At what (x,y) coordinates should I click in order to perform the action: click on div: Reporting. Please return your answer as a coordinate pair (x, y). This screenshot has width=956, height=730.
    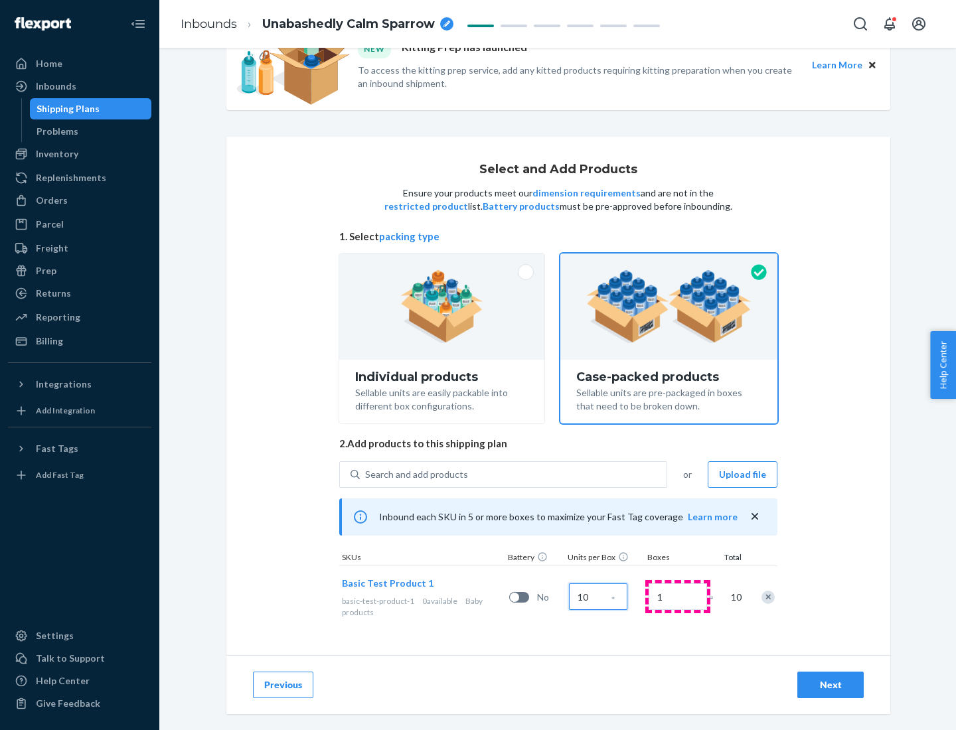
    Looking at the image, I should click on (58, 317).